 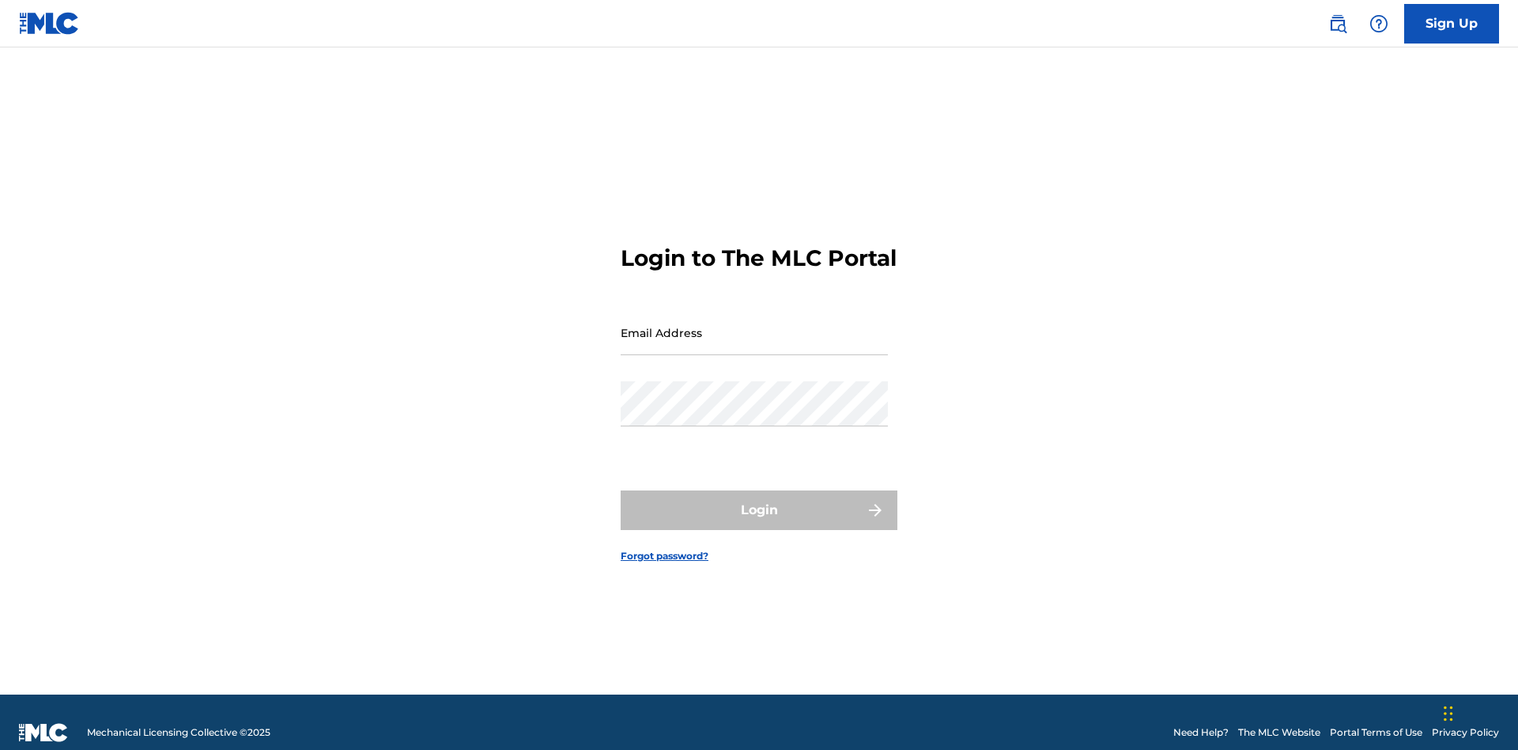 I want to click on img: logo, so click(x=43, y=732).